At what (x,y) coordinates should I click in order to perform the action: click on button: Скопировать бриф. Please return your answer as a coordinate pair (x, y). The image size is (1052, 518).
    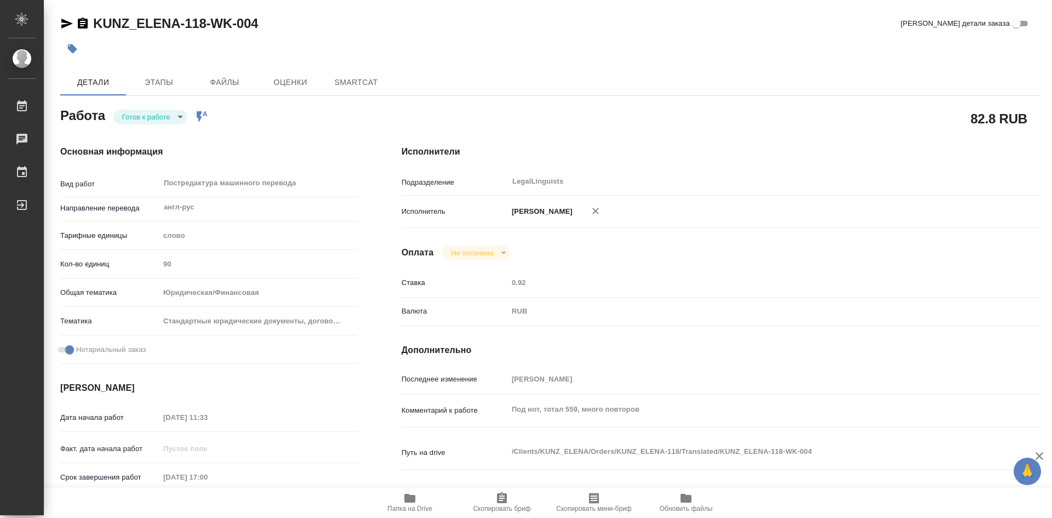
    Looking at the image, I should click on (502, 502).